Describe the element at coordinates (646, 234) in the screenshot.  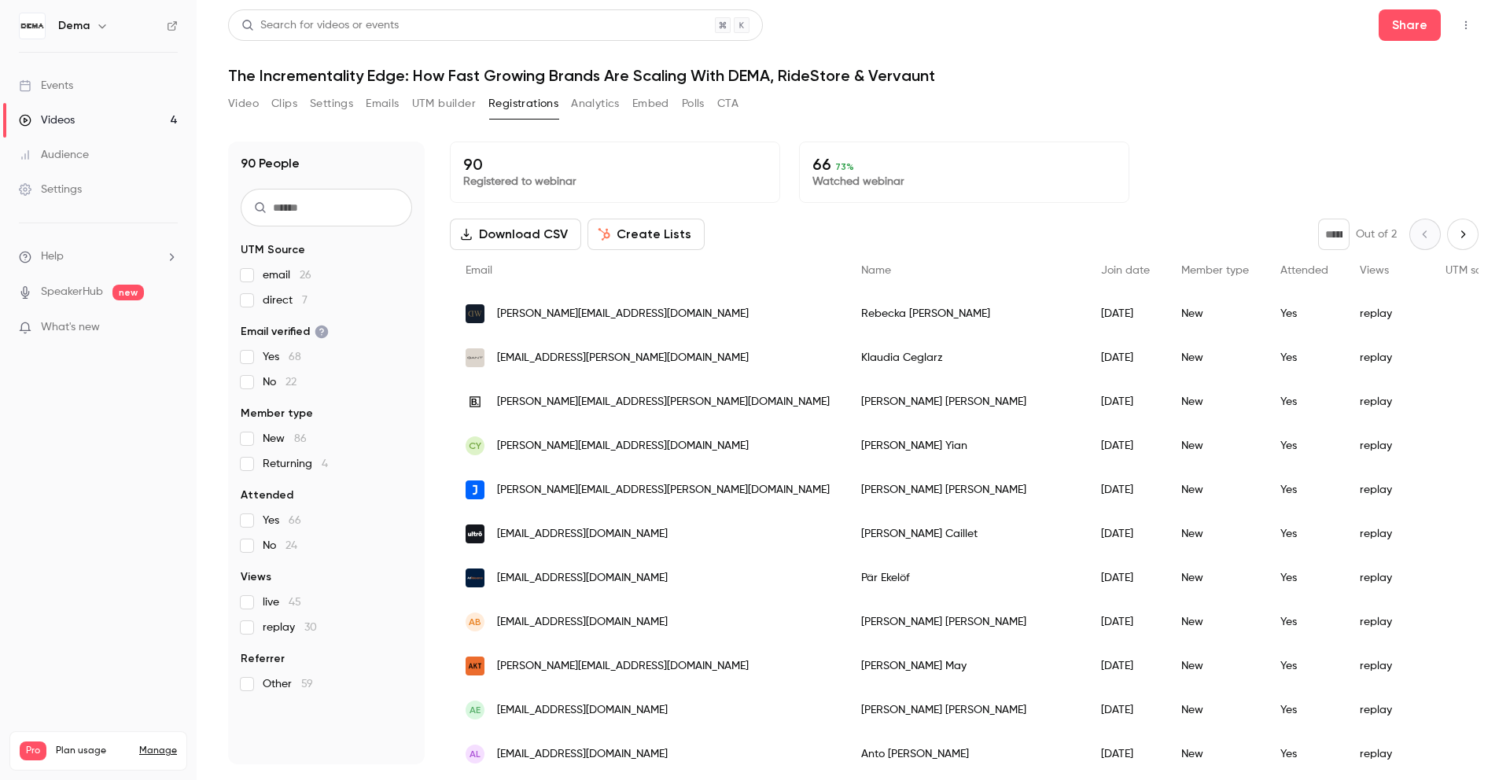
I see `button: Create Lists` at that location.